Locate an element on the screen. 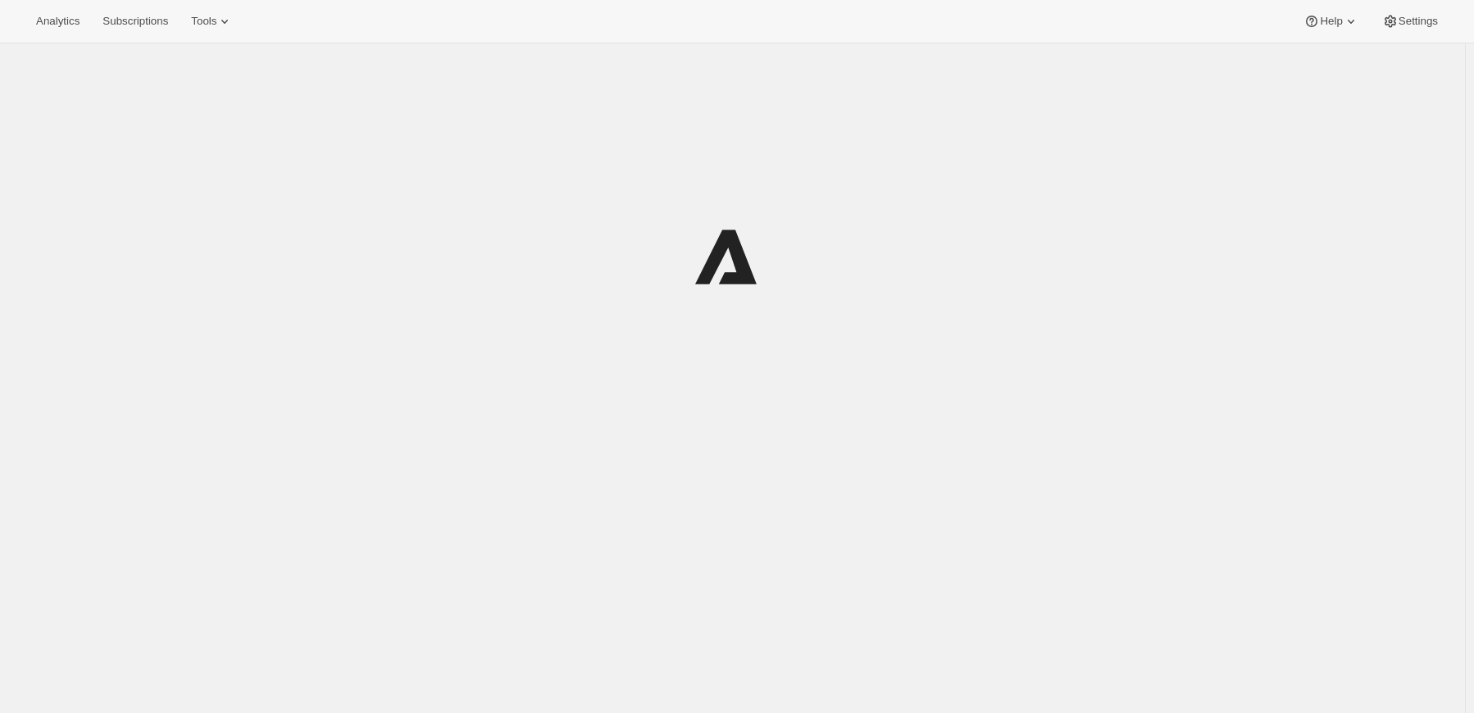 This screenshot has width=1474, height=713. button: Analytics is located at coordinates (57, 21).